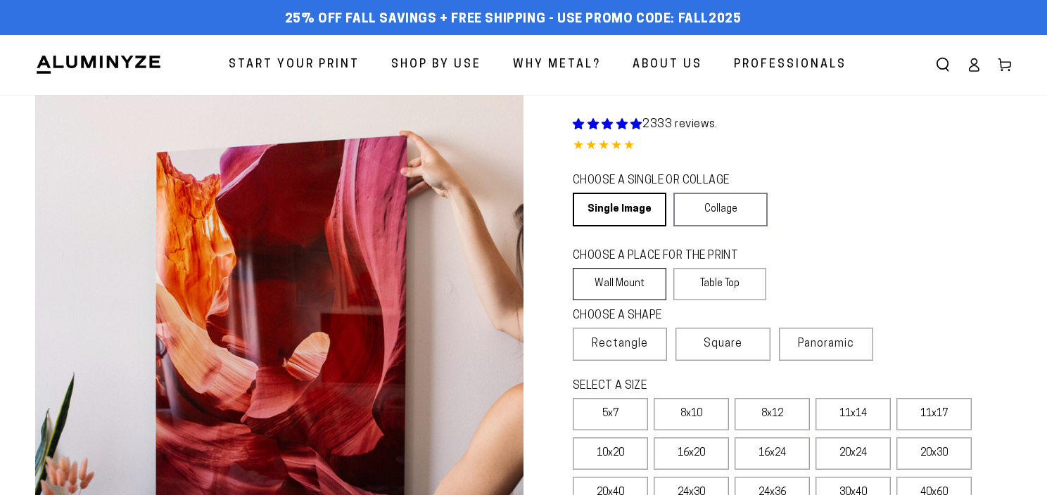 This screenshot has width=1047, height=495. What do you see at coordinates (664, 316) in the screenshot?
I see `legend: CHOOSE A SHAPE` at bounding box center [664, 316].